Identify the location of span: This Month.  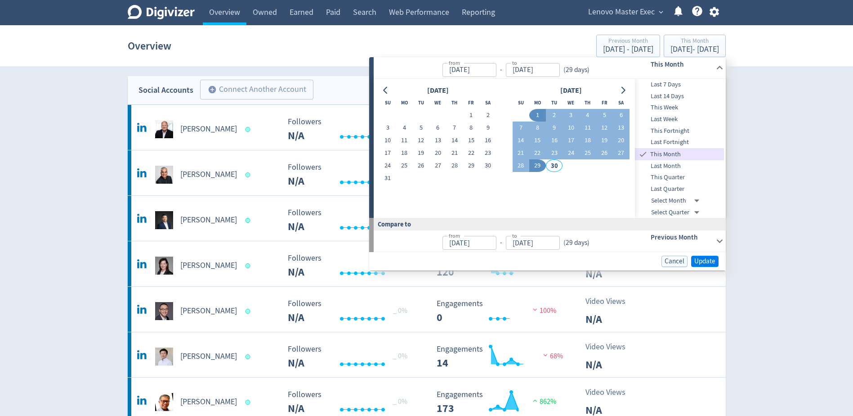
(686, 154).